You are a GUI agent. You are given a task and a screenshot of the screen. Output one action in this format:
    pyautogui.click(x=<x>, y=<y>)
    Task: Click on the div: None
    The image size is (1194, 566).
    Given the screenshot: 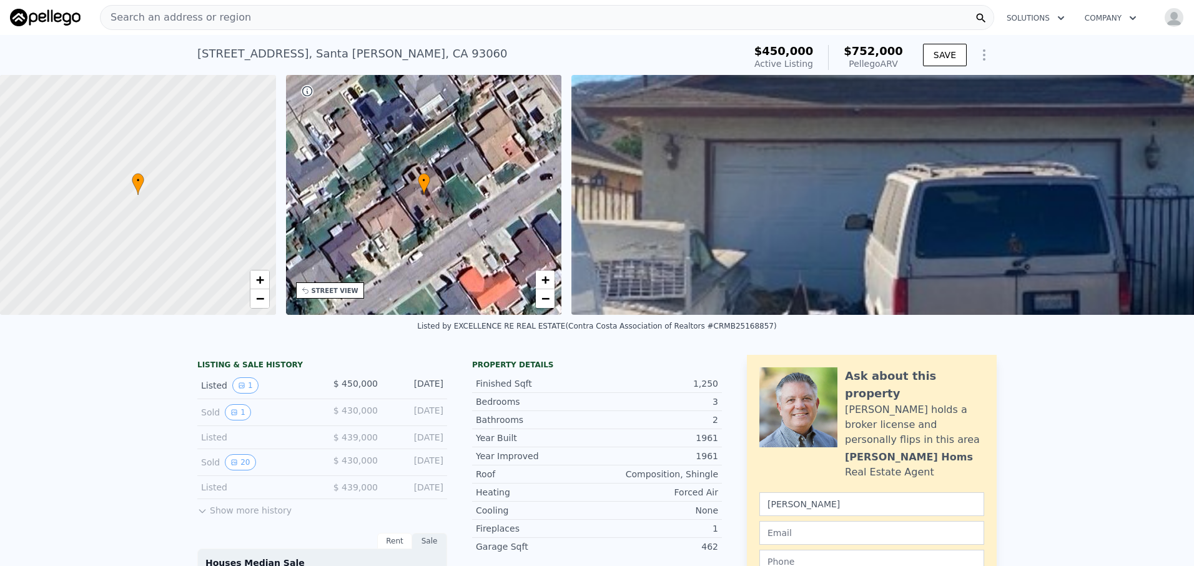 What is the action you would take?
    pyautogui.click(x=658, y=510)
    